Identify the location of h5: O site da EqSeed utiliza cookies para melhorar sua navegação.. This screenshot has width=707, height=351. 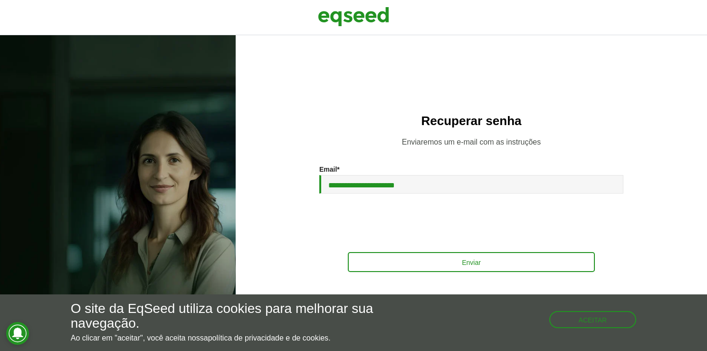
(241, 316).